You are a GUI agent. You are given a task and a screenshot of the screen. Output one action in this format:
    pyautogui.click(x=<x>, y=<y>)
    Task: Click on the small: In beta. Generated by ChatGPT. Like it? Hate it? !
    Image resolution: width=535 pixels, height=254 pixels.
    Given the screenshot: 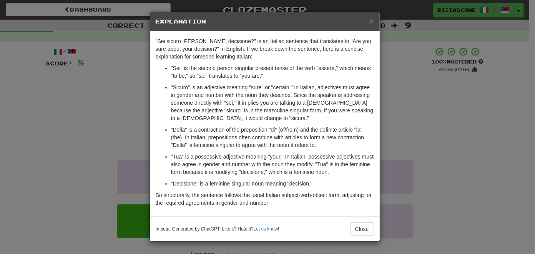 What is the action you would take?
    pyautogui.click(x=218, y=229)
    